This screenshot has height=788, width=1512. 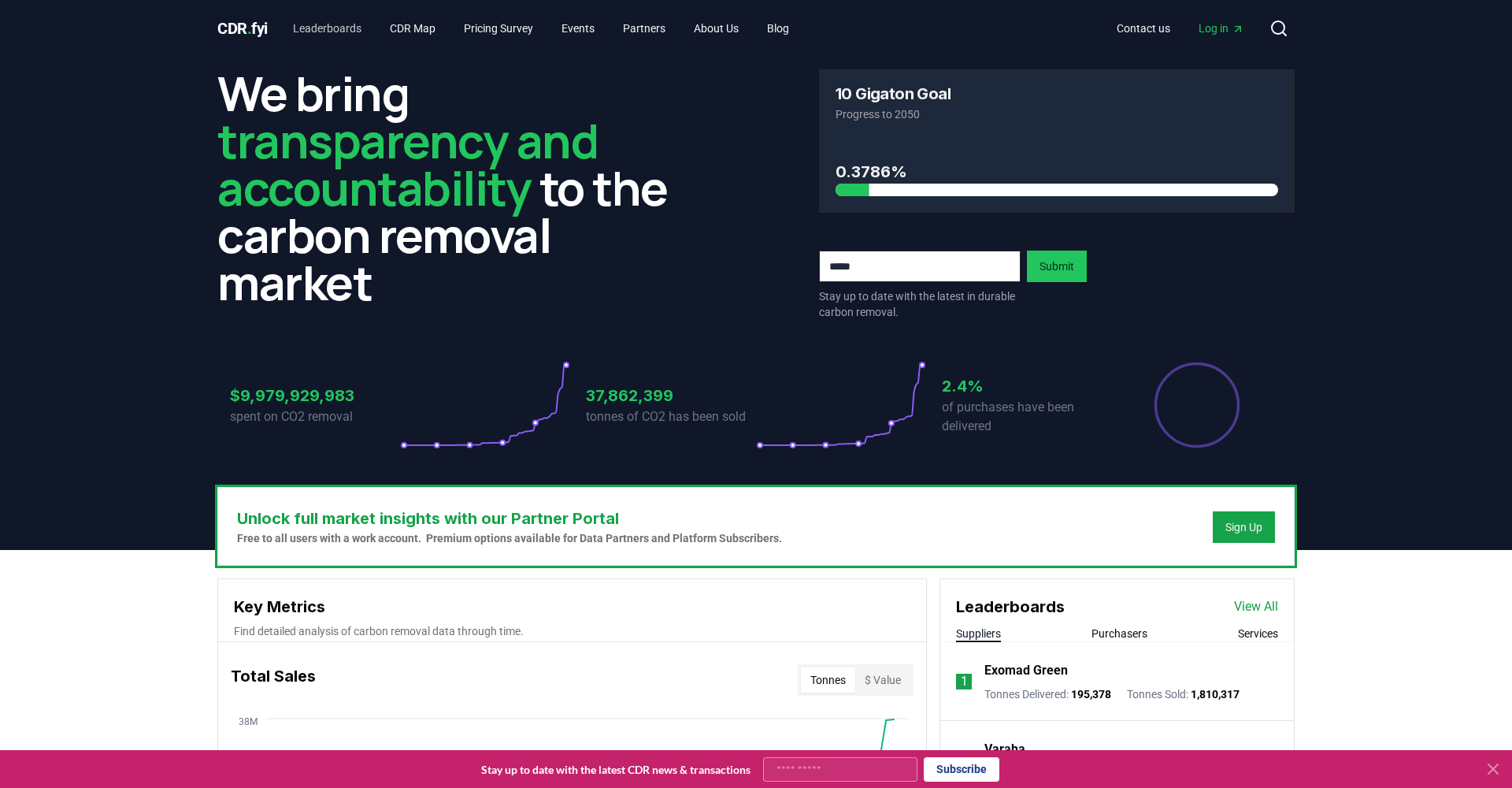 I want to click on span: CDR fyi, so click(x=242, y=29).